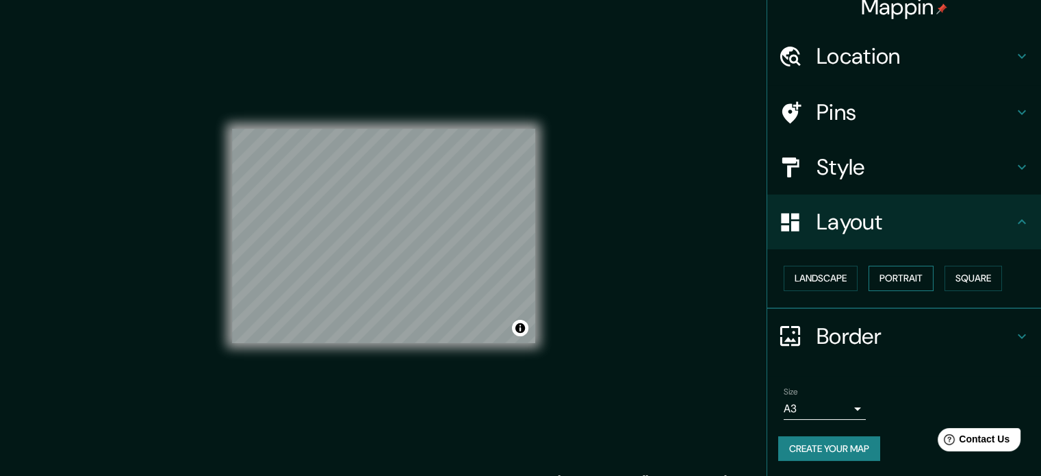  What do you see at coordinates (942, 9) in the screenshot?
I see `img: pin-icon.png` at bounding box center [942, 9].